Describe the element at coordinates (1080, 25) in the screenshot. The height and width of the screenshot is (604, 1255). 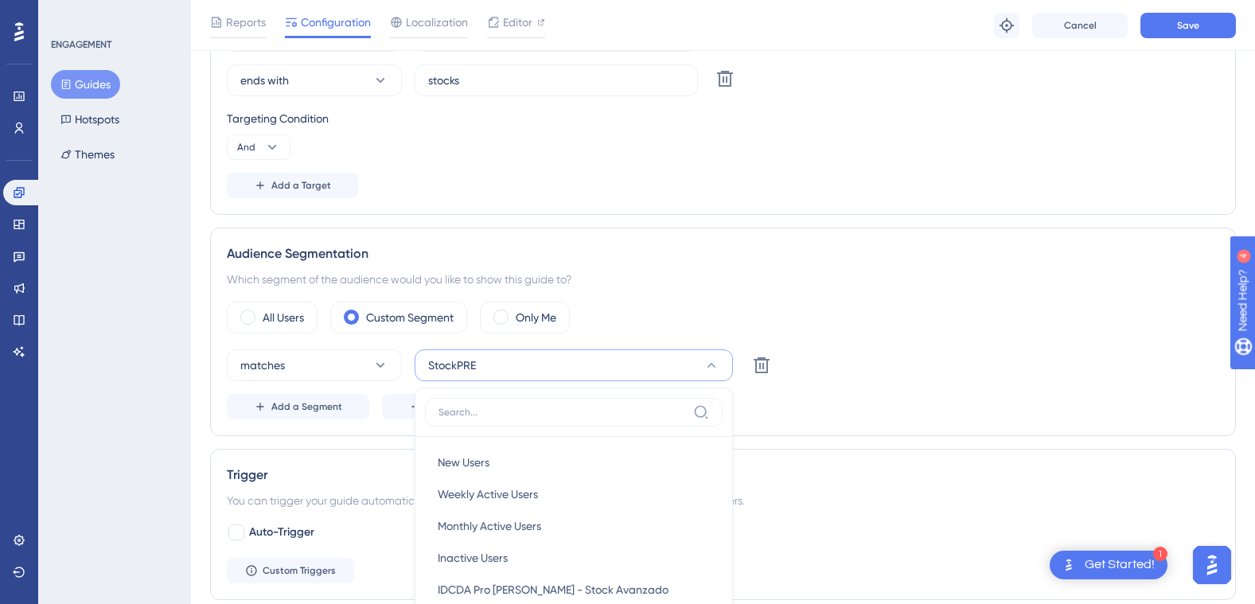
I see `span: Cancel` at that location.